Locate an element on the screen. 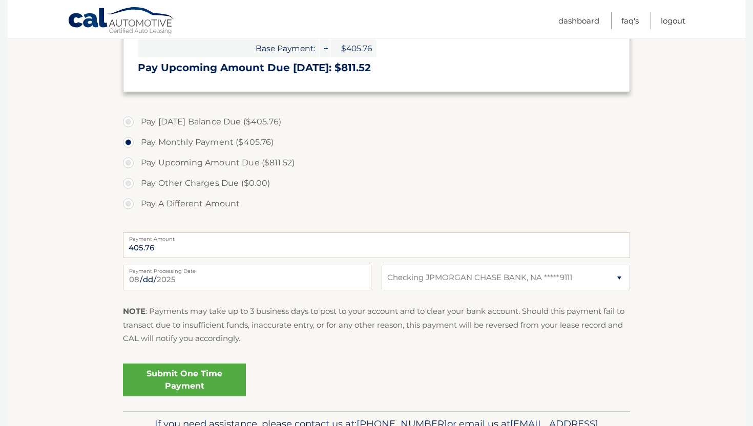  a: Cal Automotive is located at coordinates (121, 22).